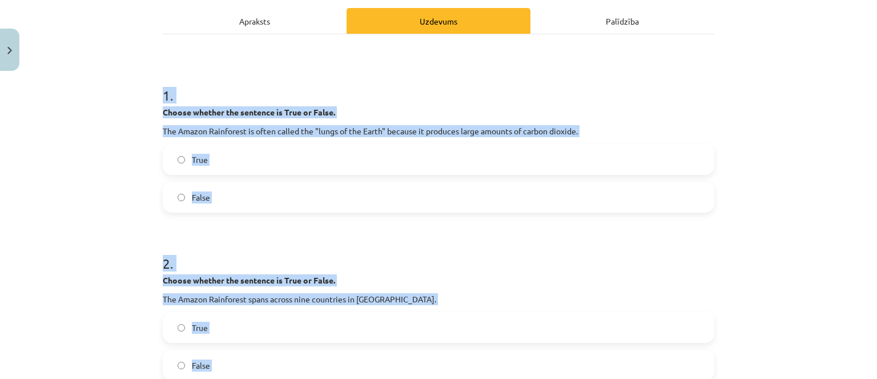 This screenshot has width=877, height=379. I want to click on div: Apraksts, so click(255, 21).